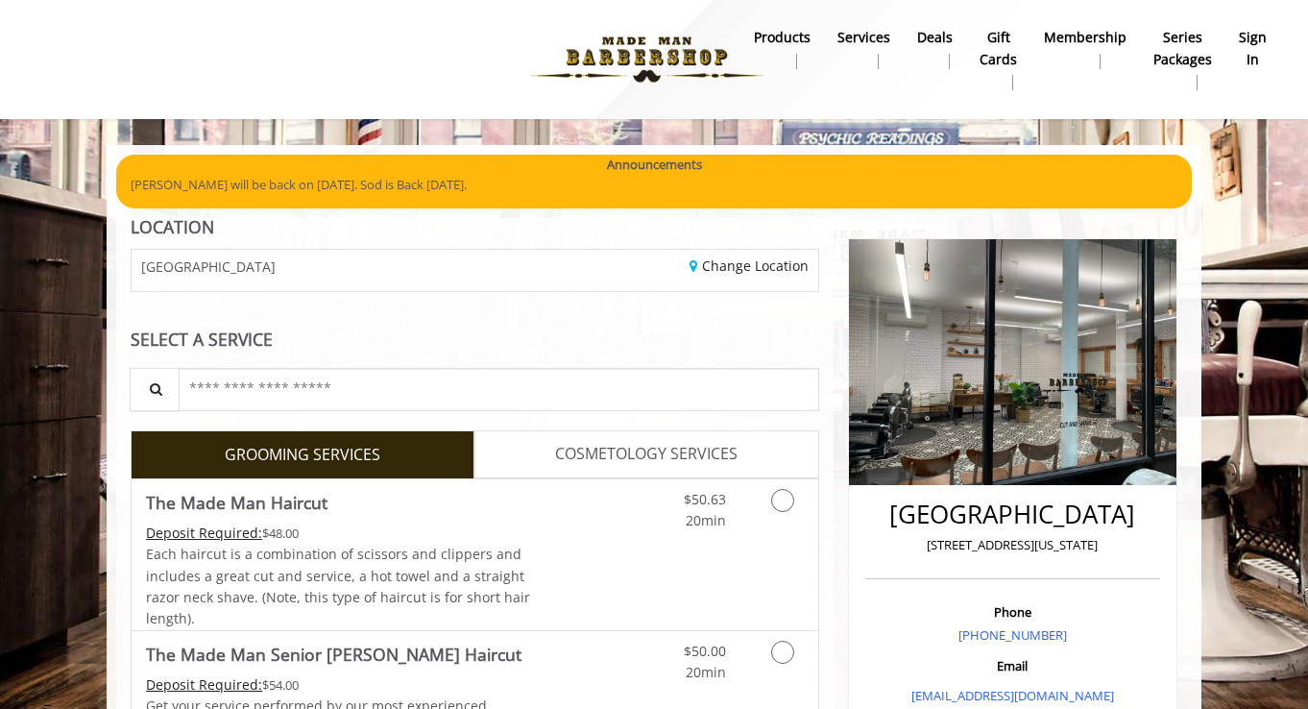 Image resolution: width=1308 pixels, height=709 pixels. I want to click on b: Membership, so click(1085, 37).